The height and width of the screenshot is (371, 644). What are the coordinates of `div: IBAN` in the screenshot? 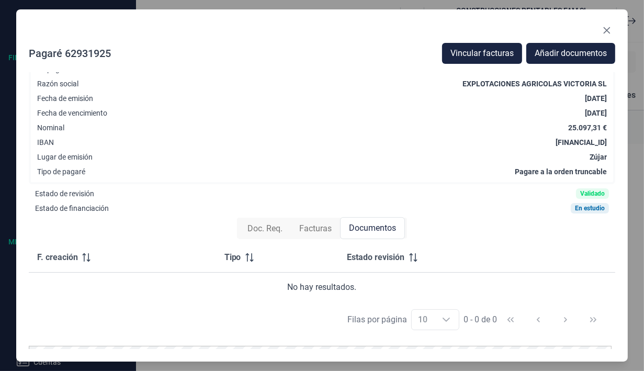 It's located at (46, 142).